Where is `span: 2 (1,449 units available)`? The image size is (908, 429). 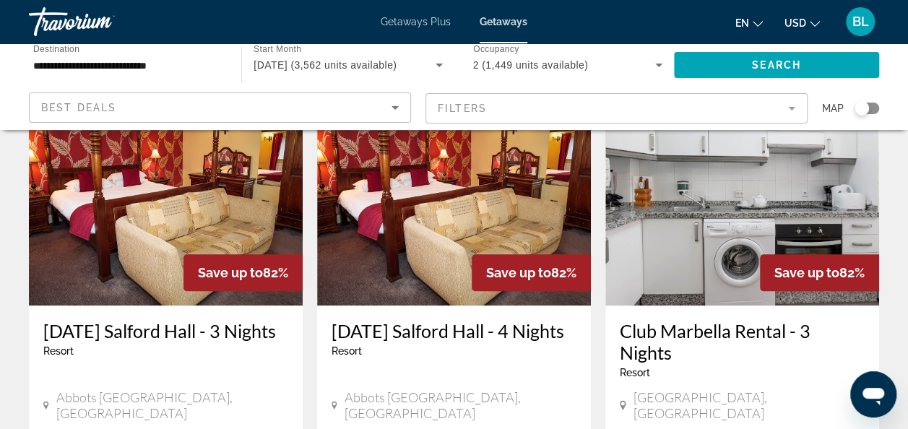
span: 2 (1,449 units available) is located at coordinates (531, 65).